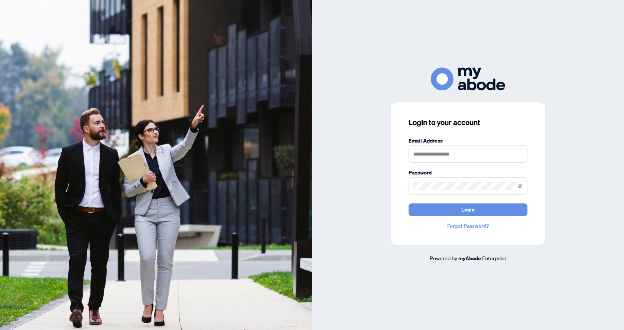 The image size is (624, 330). Describe the element at coordinates (468, 141) in the screenshot. I see `label: Email Address` at that location.